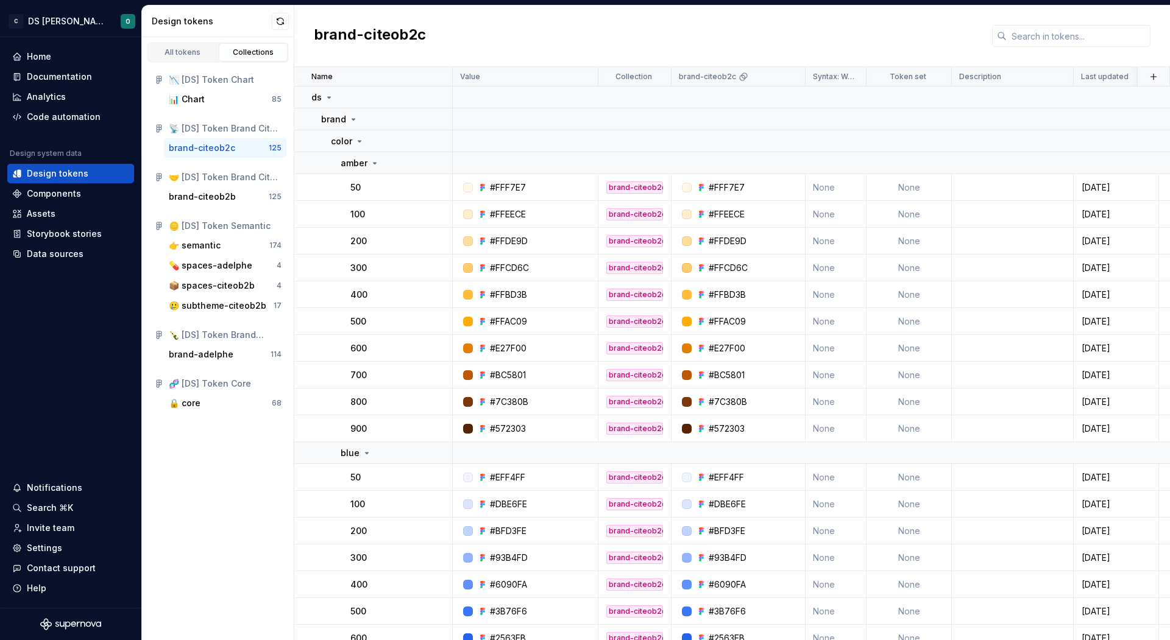 This screenshot has width=1170, height=640. What do you see at coordinates (350, 453) in the screenshot?
I see `p: blue` at bounding box center [350, 453].